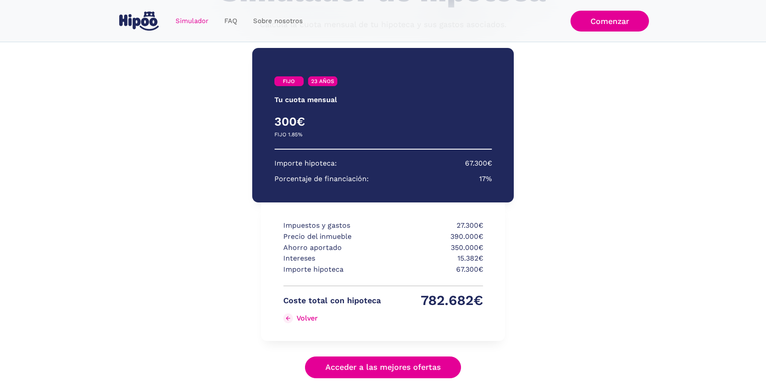  I want to click on a: FAQ, so click(231, 21).